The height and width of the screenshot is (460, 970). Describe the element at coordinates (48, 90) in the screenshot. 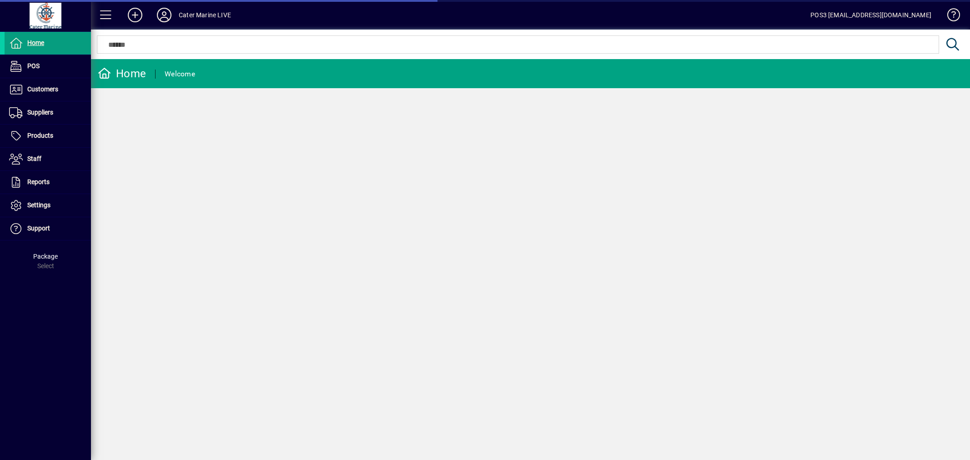

I see `a: Customers` at that location.